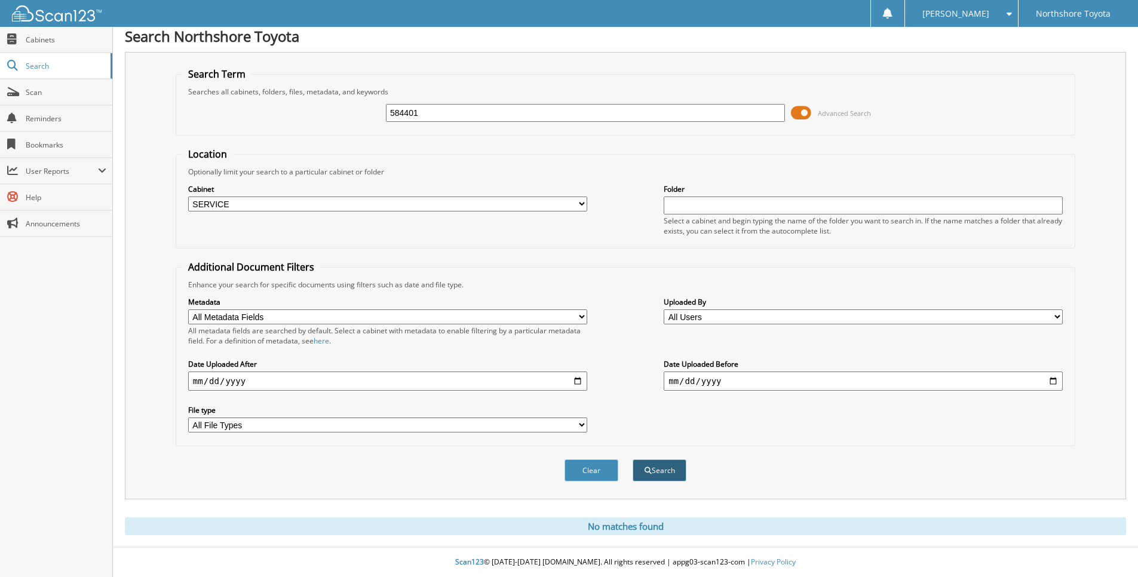 Image resolution: width=1138 pixels, height=577 pixels. I want to click on button: Search, so click(660, 470).